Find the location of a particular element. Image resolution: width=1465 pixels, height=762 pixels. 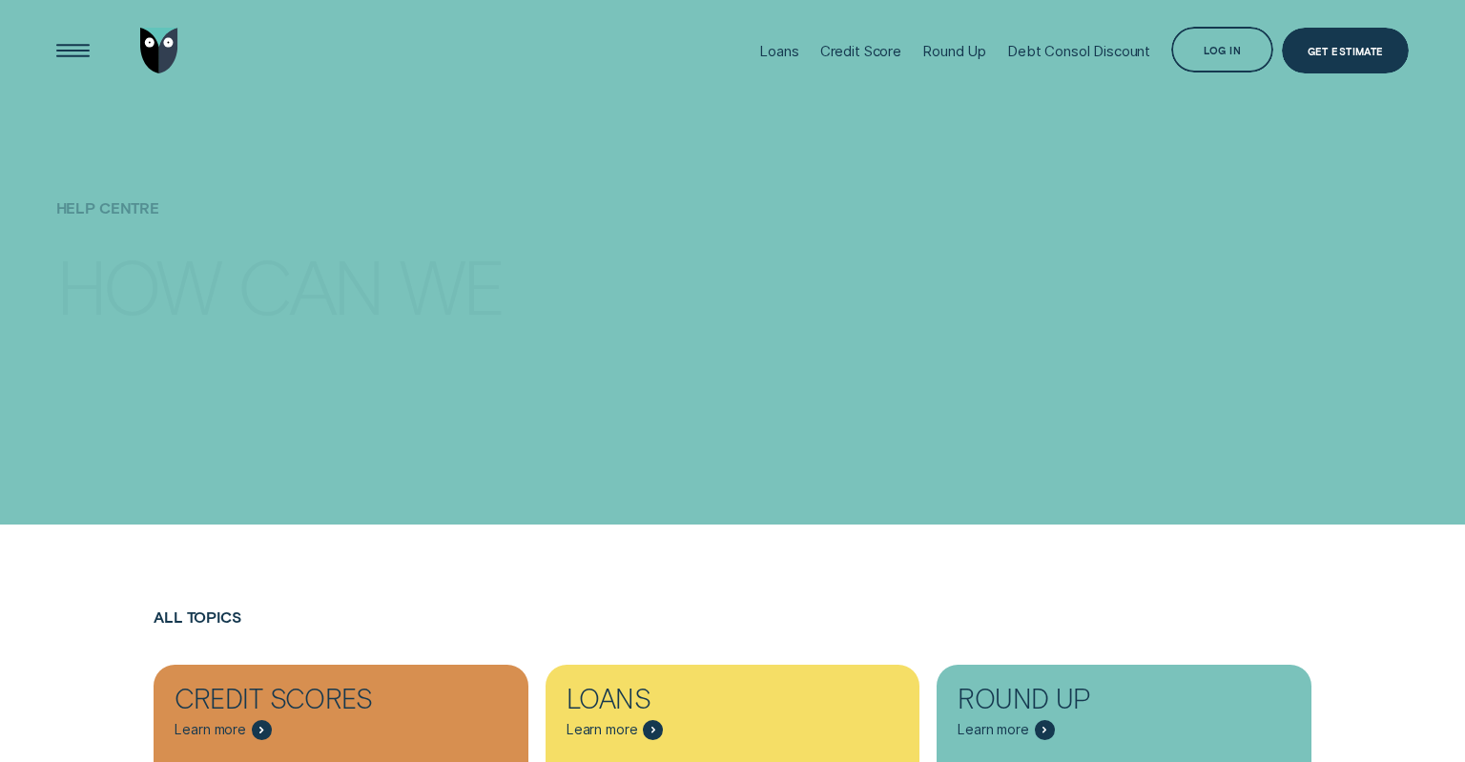

button: Open Menu is located at coordinates (73, 51).